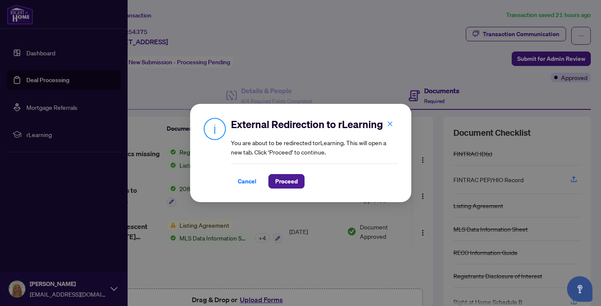 The image size is (601, 306). Describe the element at coordinates (314, 124) in the screenshot. I see `h2: External Redirection to rLearning` at that location.